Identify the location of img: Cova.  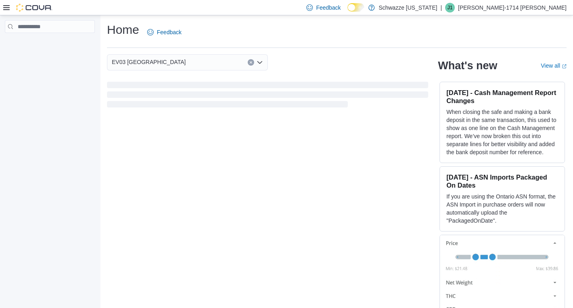
(34, 8).